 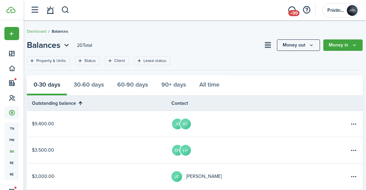 I want to click on span: tn, so click(x=12, y=128).